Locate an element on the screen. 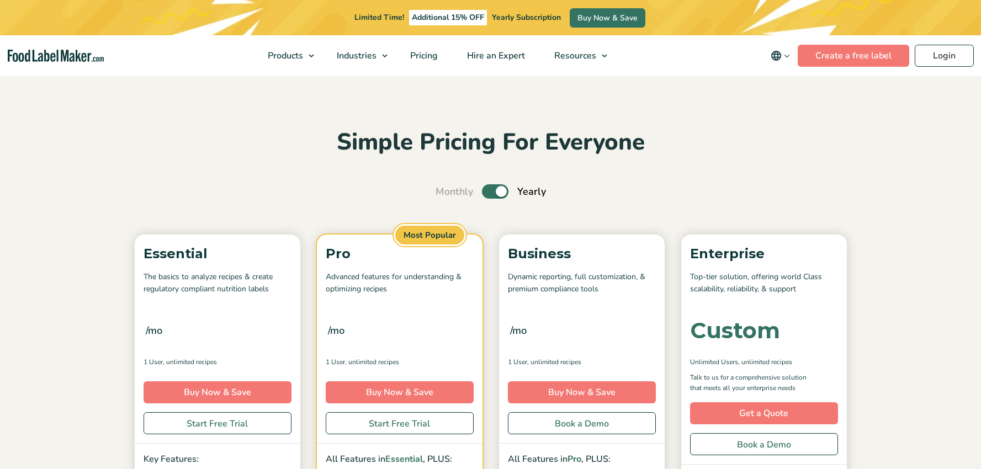 The width and height of the screenshot is (981, 469). a: Hire an Expert is located at coordinates (495, 56).